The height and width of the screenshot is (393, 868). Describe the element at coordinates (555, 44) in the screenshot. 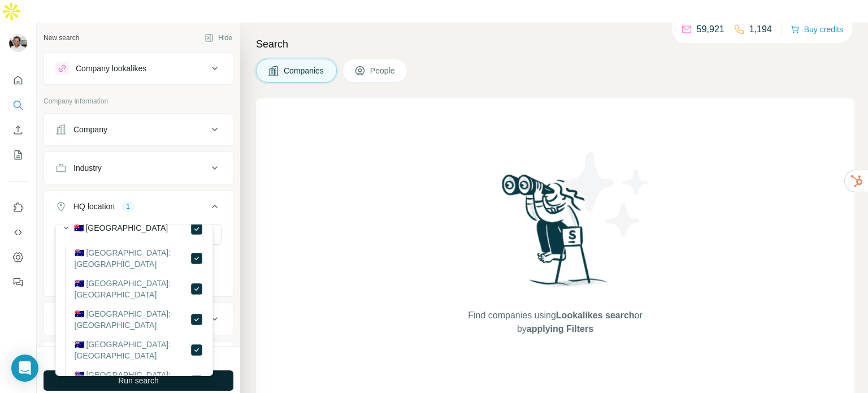

I see `h4: Search` at that location.